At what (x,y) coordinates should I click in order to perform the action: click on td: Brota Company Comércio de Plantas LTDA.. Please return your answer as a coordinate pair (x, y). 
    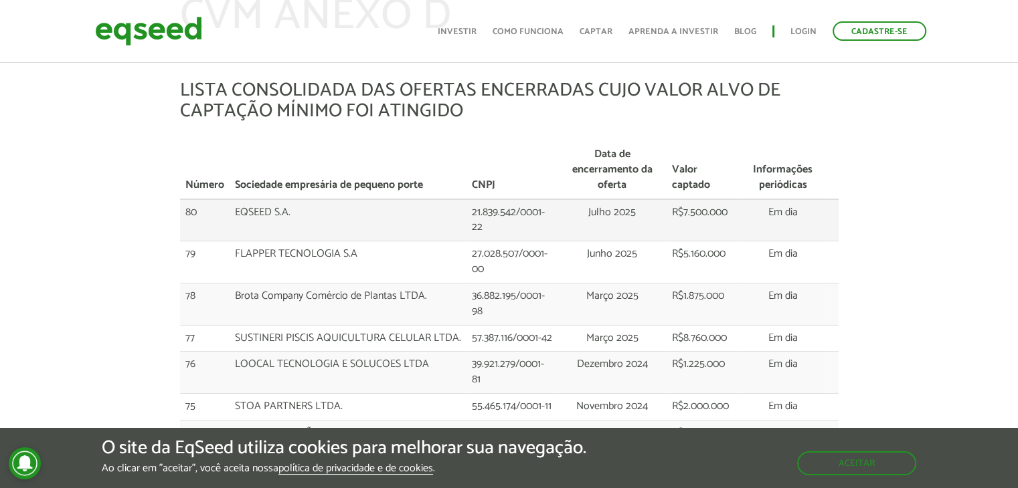
    Looking at the image, I should click on (348, 304).